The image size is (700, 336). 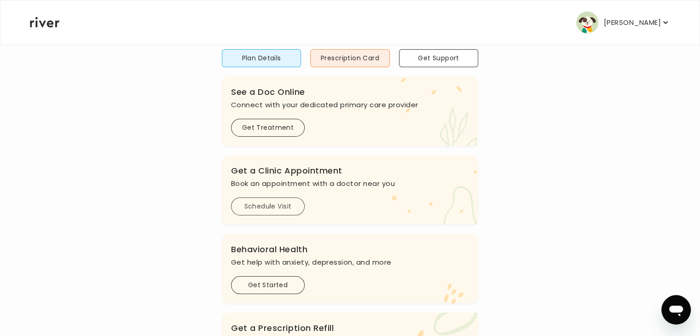 What do you see at coordinates (350, 262) in the screenshot?
I see `p: Get help with anxiety, depression, and more` at bounding box center [350, 262].